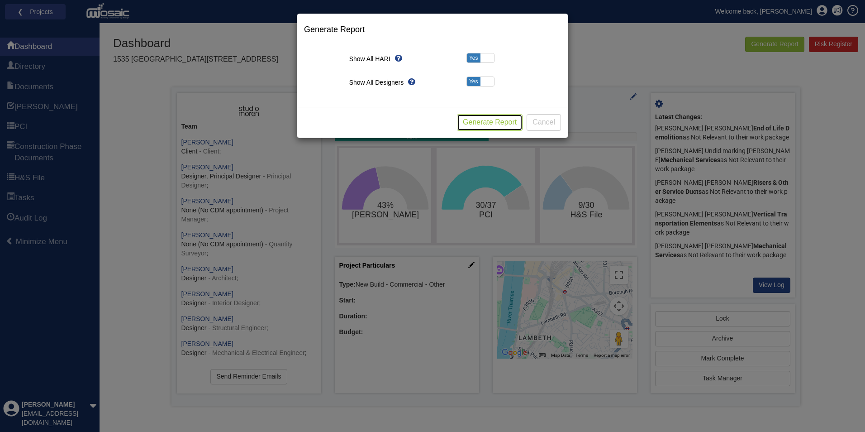 Image resolution: width=865 pixels, height=432 pixels. What do you see at coordinates (490, 122) in the screenshot?
I see `button: Generate Report` at bounding box center [490, 122].